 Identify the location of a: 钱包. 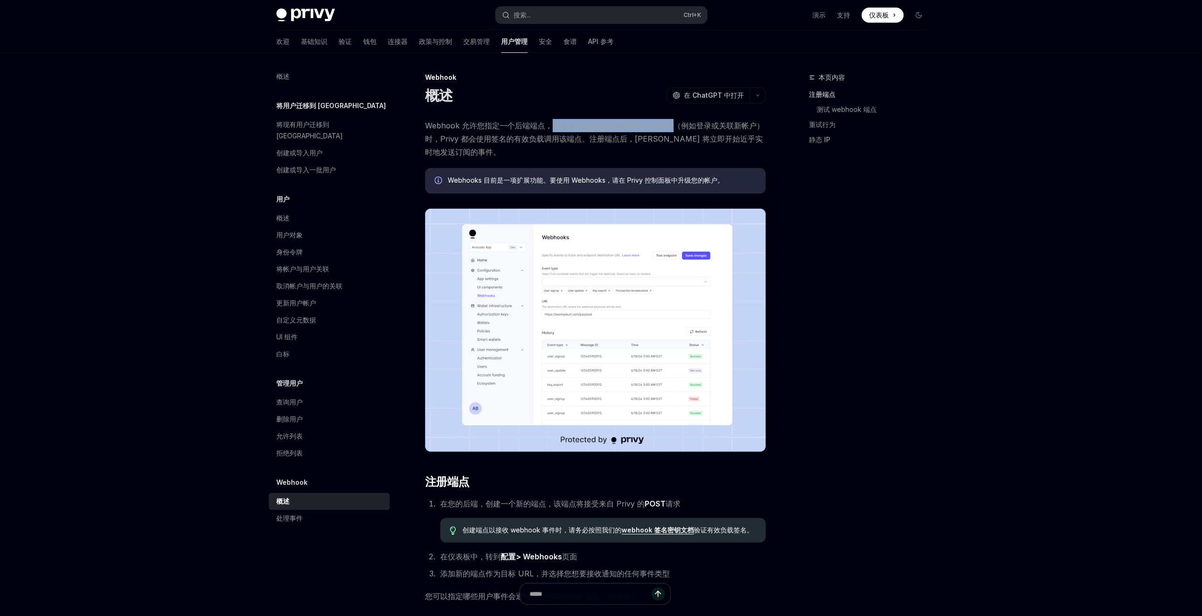
(370, 42).